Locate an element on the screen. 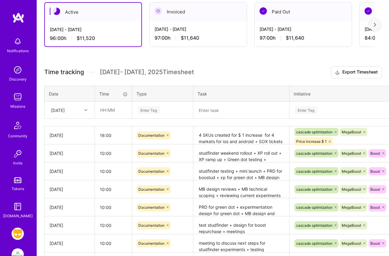 The width and height of the screenshot is (389, 256). textarea: test studfinder + design for boost repurchase + meetings is located at coordinates (241, 225).